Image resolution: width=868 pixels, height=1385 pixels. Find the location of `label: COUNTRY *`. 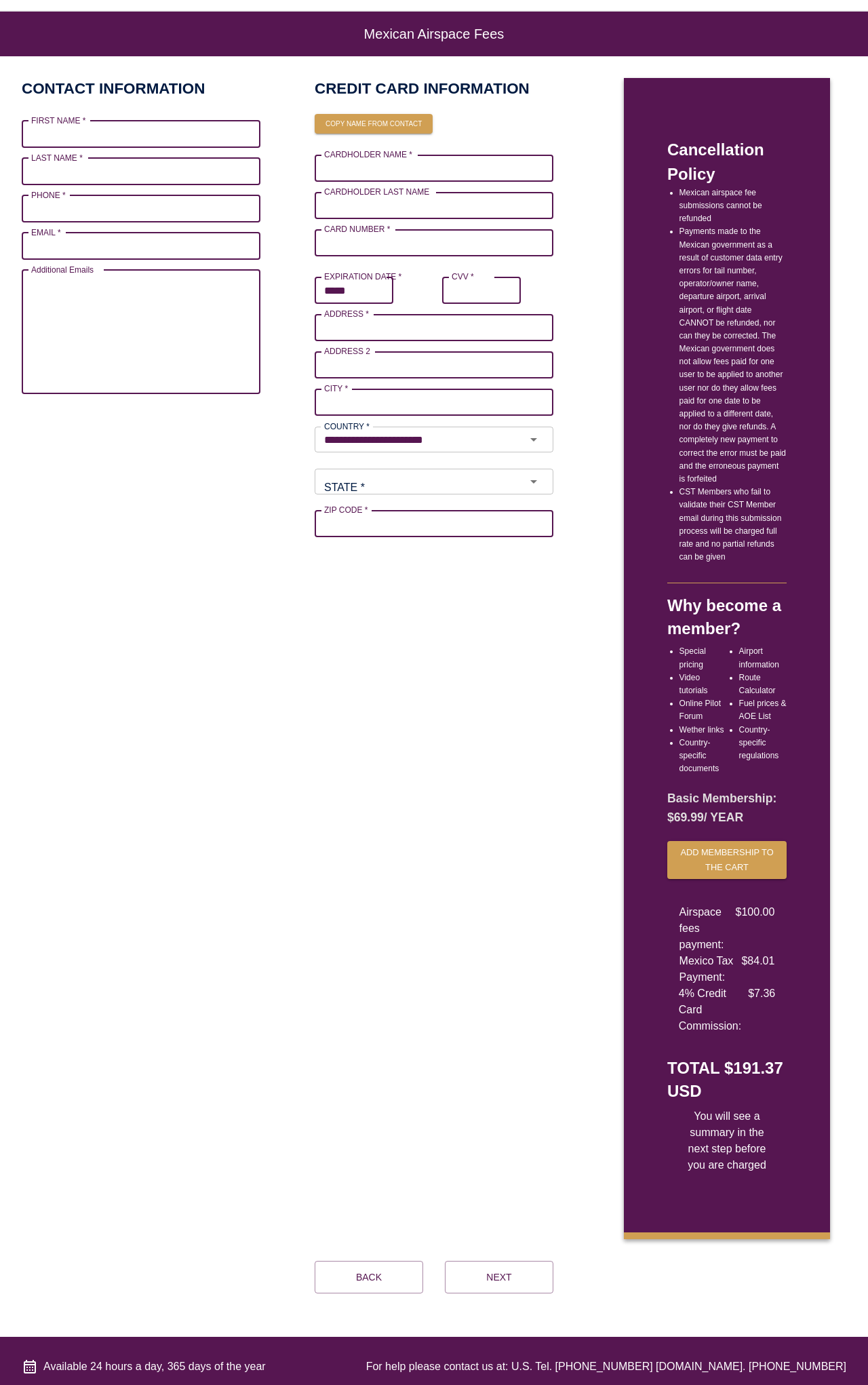

label: COUNTRY * is located at coordinates (346, 426).